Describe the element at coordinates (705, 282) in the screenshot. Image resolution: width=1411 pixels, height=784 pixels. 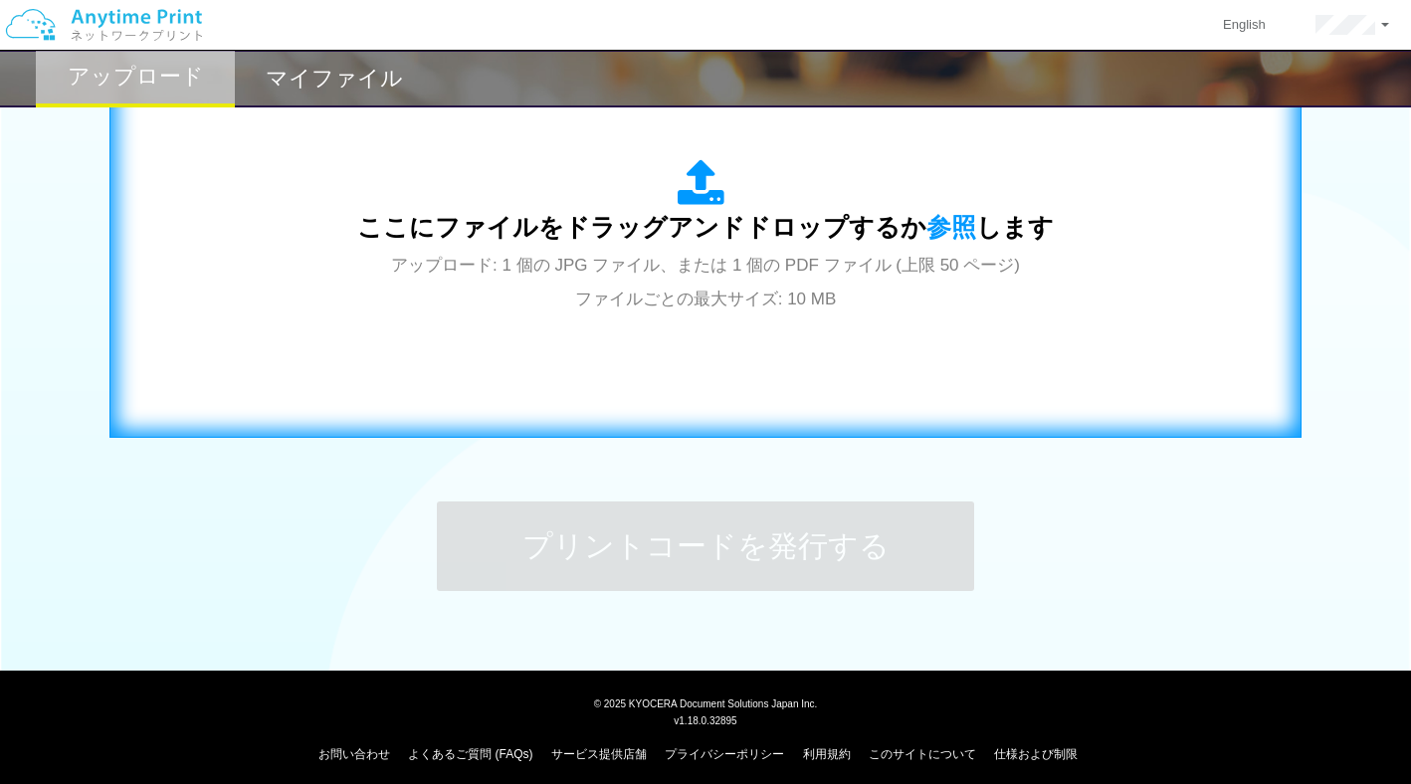
I see `span: アップロード: 1 個の JPG ファイル、または 1 個の PDF ファイル (上限 50 ページ) ファイルごとの最大サイズ: 10 MB` at that location.